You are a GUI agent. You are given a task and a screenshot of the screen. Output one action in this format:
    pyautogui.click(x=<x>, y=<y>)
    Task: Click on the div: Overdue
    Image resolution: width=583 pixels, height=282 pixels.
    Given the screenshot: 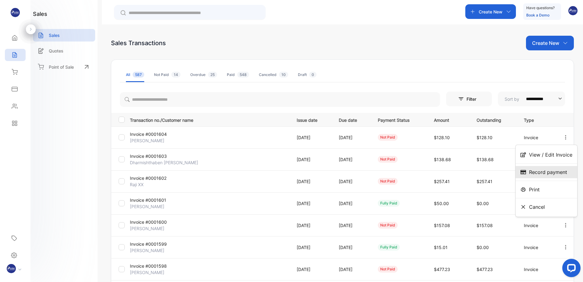 What is the action you would take?
    pyautogui.click(x=204, y=75)
    